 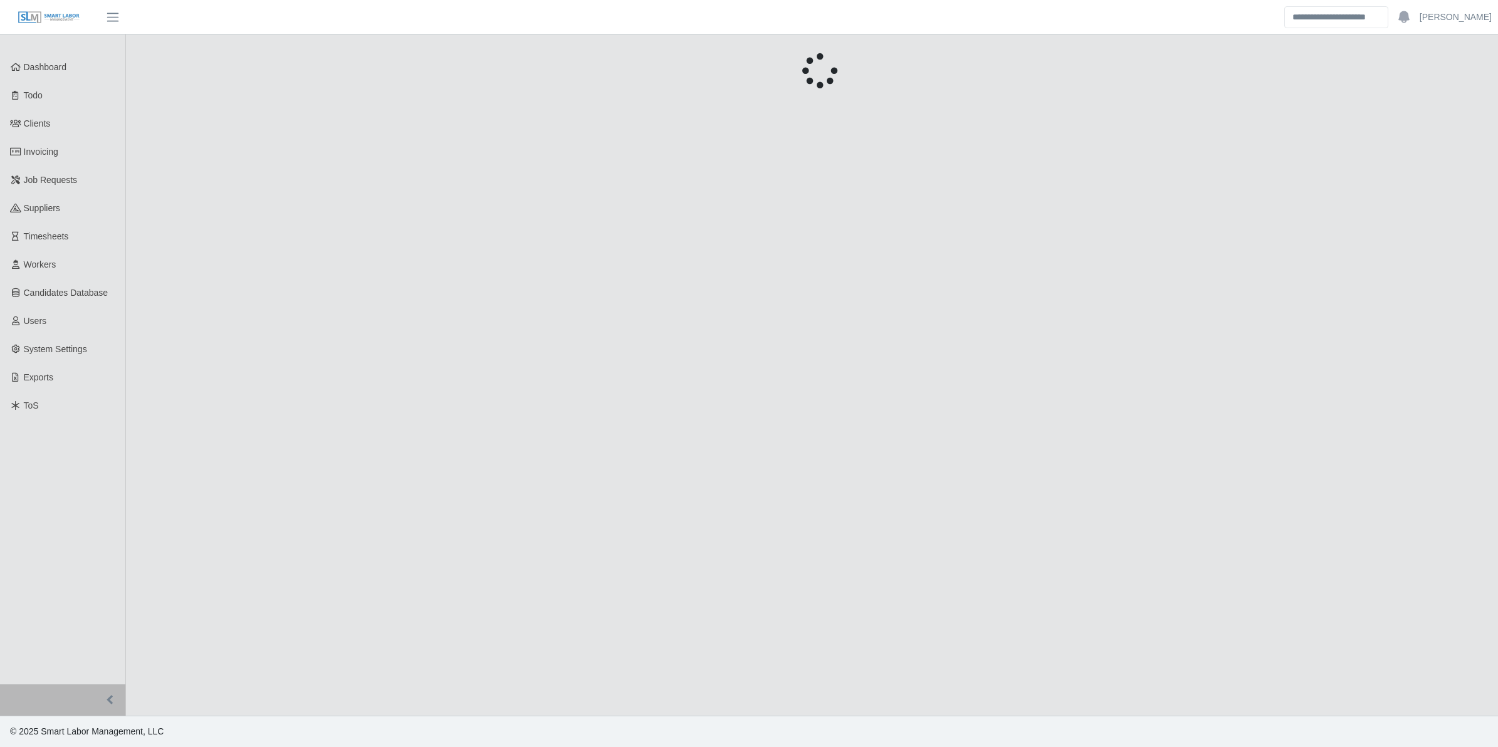 What do you see at coordinates (45, 67) in the screenshot?
I see `span: Dashboard` at bounding box center [45, 67].